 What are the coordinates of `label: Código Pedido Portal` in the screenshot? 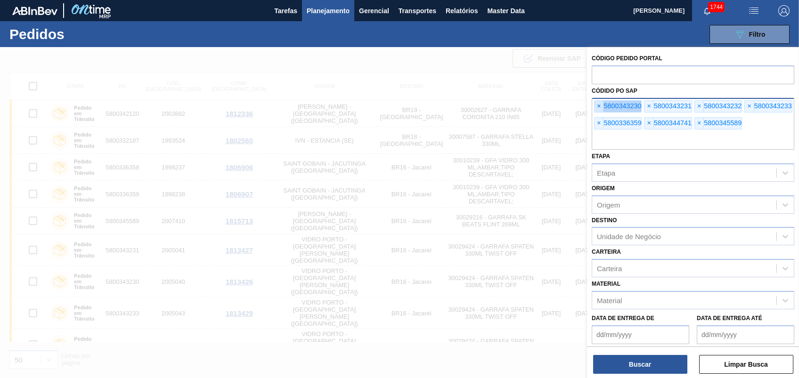 It's located at (627, 58).